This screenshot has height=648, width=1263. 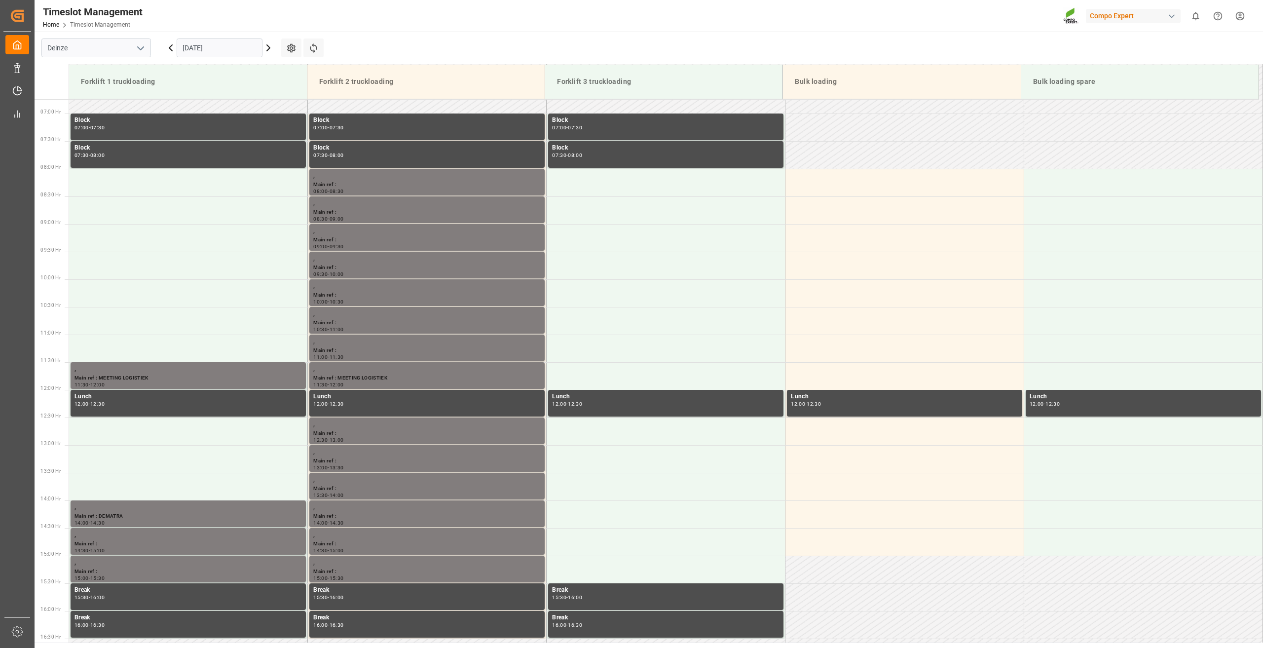 What do you see at coordinates (50, 526) in the screenshot?
I see `span: 14:30 Hr` at bounding box center [50, 526].